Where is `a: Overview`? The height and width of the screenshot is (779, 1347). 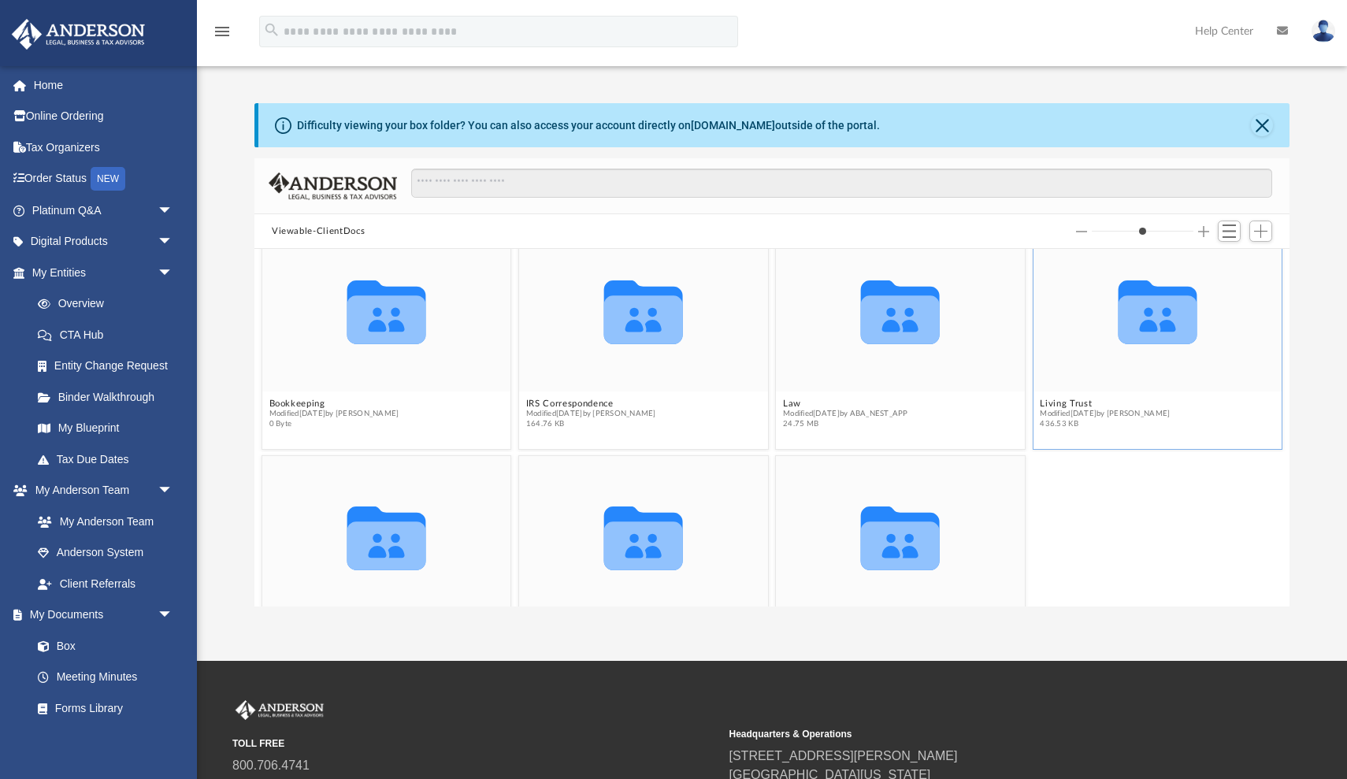 a: Overview is located at coordinates (110, 304).